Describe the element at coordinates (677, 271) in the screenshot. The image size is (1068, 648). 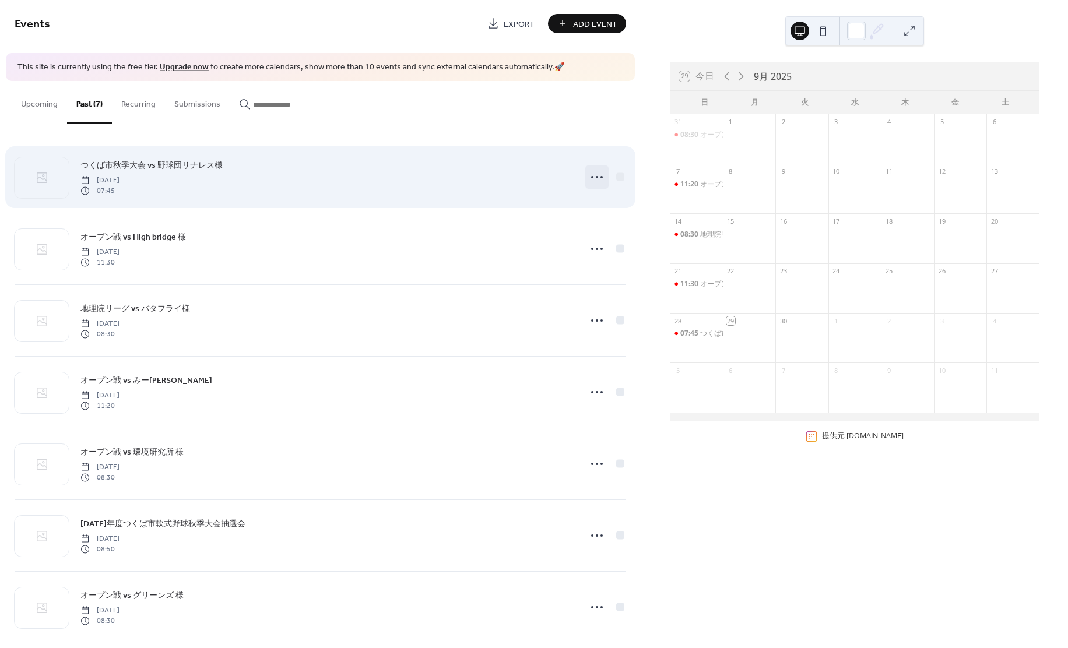
I see `div: 21` at that location.